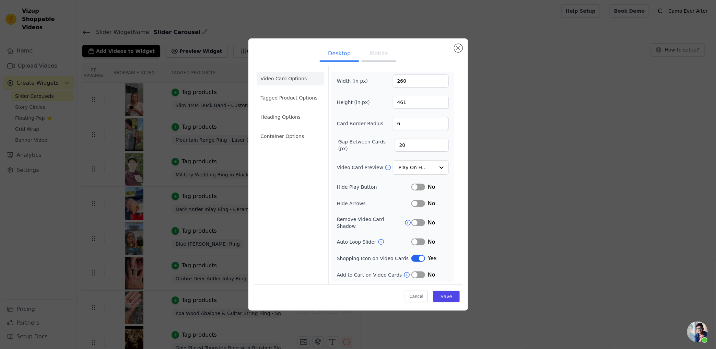 This screenshot has width=716, height=349. What do you see at coordinates (355, 81) in the screenshot?
I see `label: Width (in px)` at bounding box center [355, 81].